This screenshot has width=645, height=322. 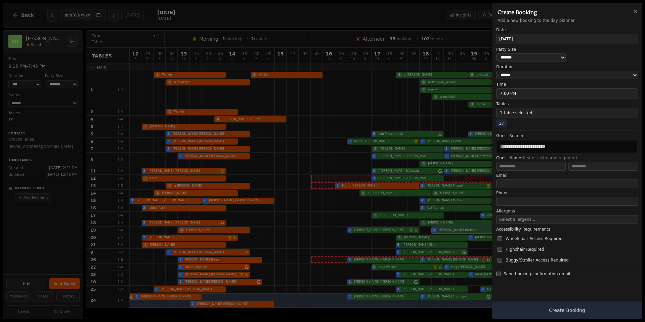 I want to click on span: Buggy/Stroller Access Required, so click(x=537, y=260).